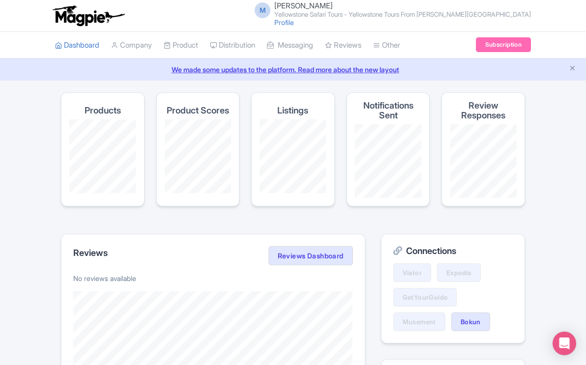 The width and height of the screenshot is (586, 365). What do you see at coordinates (470, 322) in the screenshot?
I see `a: Bokun` at bounding box center [470, 322].